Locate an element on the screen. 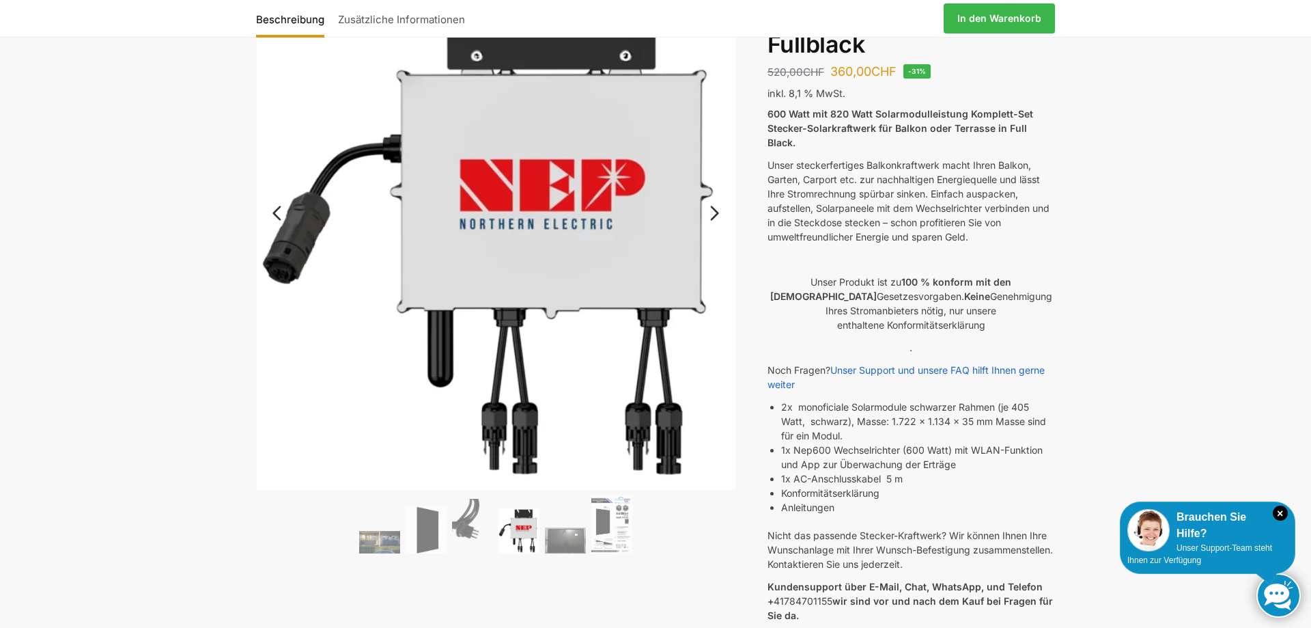 Image resolution: width=1311 pixels, height=628 pixels. img: NEP 800 Drosselbar auf 600 Watt is located at coordinates (519, 531).